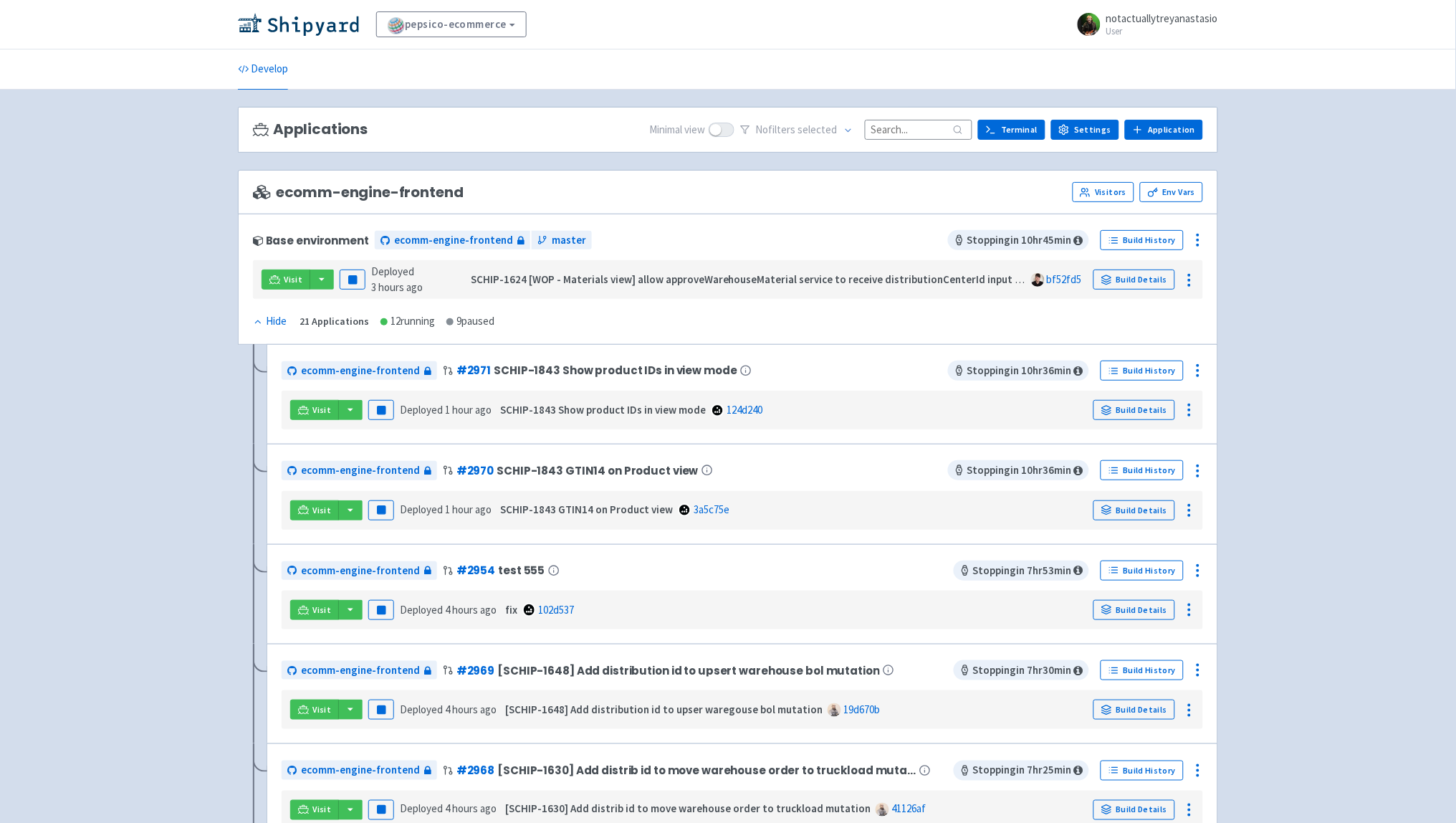  Describe the element at coordinates (1021, 771) in the screenshot. I see `span: Stopping in 7 hr 25 min` at that location.